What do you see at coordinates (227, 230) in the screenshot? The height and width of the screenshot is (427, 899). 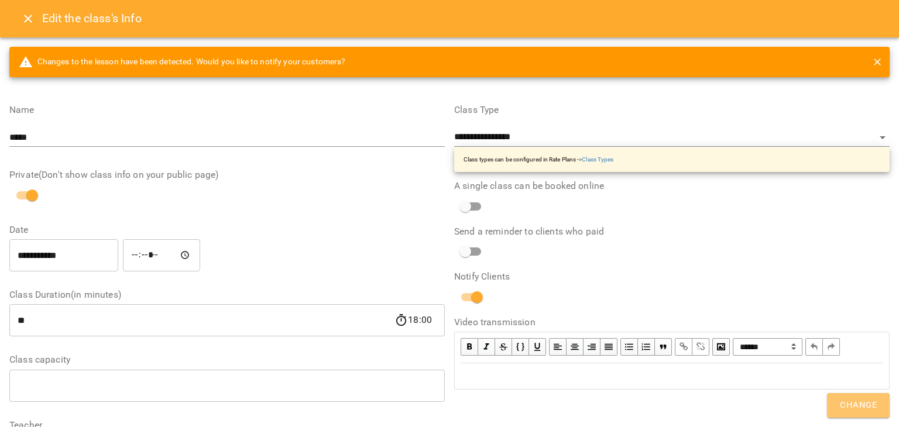 I see `label: Date` at bounding box center [227, 230].